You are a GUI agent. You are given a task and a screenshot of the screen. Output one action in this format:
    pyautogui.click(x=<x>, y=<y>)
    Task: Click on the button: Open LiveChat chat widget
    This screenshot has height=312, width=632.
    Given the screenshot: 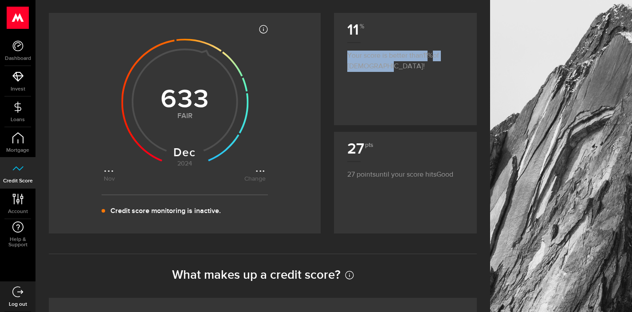 What is the action you would take?
    pyautogui.click(x=20, y=17)
    